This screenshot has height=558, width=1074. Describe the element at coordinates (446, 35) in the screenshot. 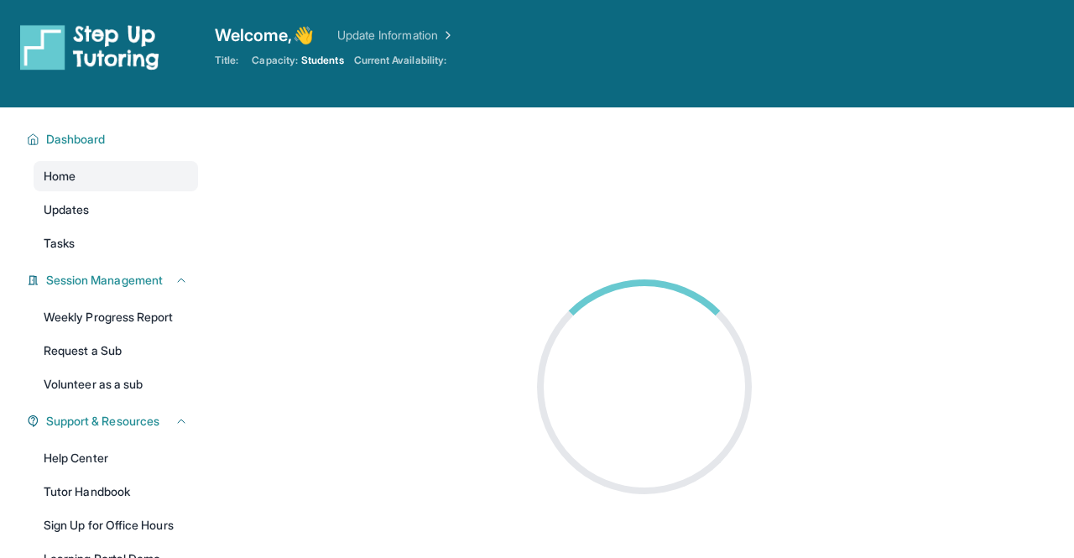

I see `img: Chevron Right` at that location.